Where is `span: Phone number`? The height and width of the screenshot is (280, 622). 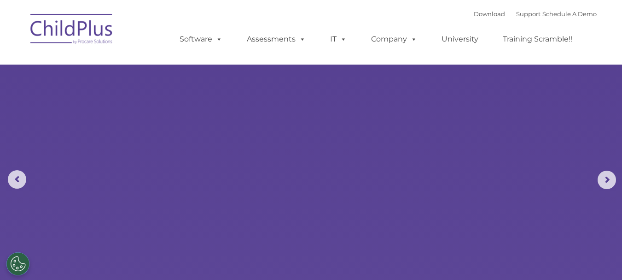
span: Phone number is located at coordinates (147, 102).